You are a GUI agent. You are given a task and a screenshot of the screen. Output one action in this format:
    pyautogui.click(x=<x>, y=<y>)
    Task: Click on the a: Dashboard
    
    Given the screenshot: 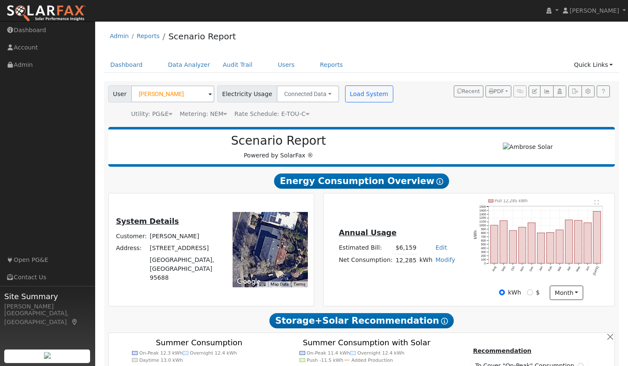 What is the action you would take?
    pyautogui.click(x=126, y=65)
    